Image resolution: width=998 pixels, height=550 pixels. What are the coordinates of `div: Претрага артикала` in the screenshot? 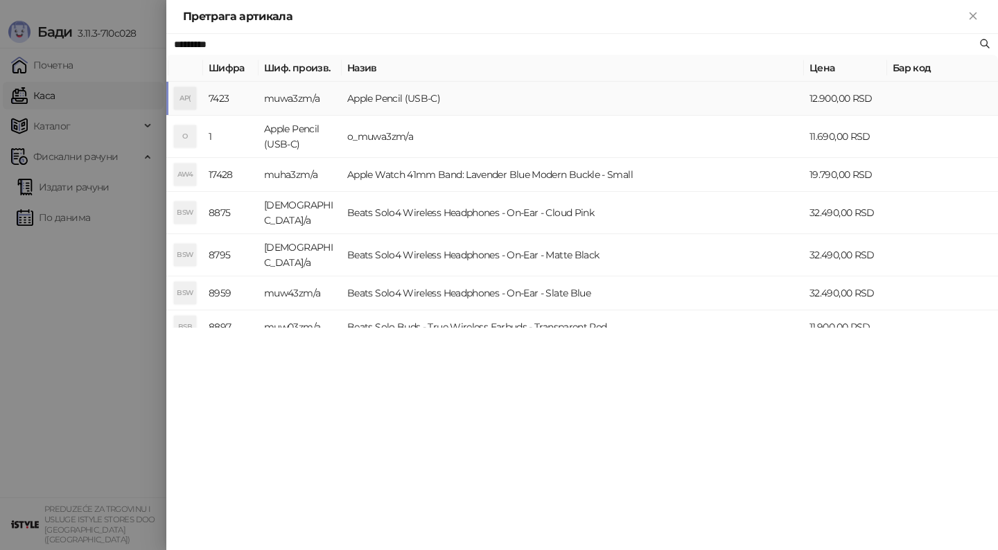 It's located at (574, 17).